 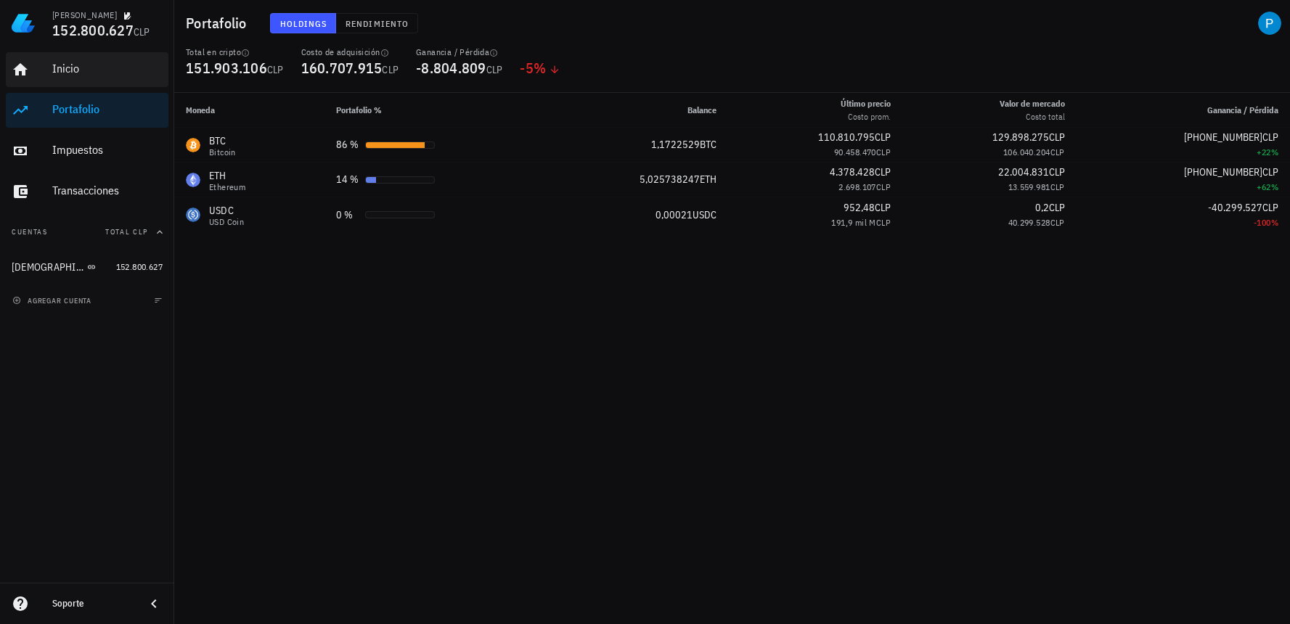 I want to click on span: 5,025738247, so click(x=669, y=179).